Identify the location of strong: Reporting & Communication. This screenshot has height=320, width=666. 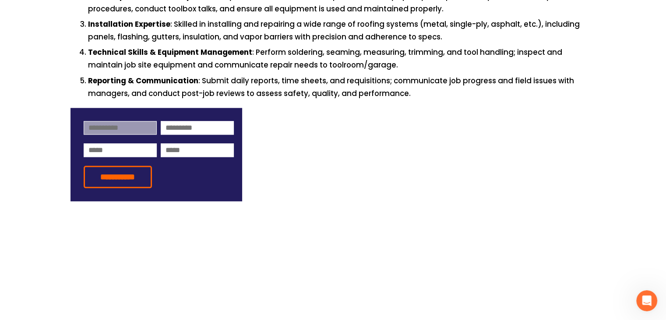
(143, 81).